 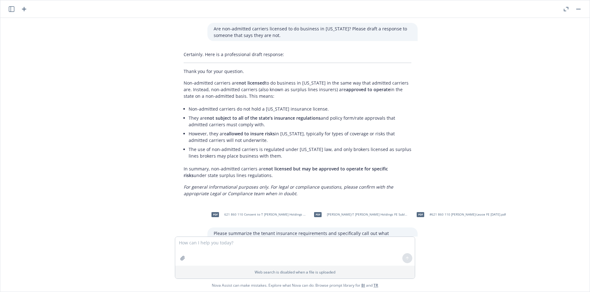 What do you see at coordinates (286, 172) in the screenshot?
I see `span: not licensed but may be approved to operate for specific risks` at bounding box center [286, 172].